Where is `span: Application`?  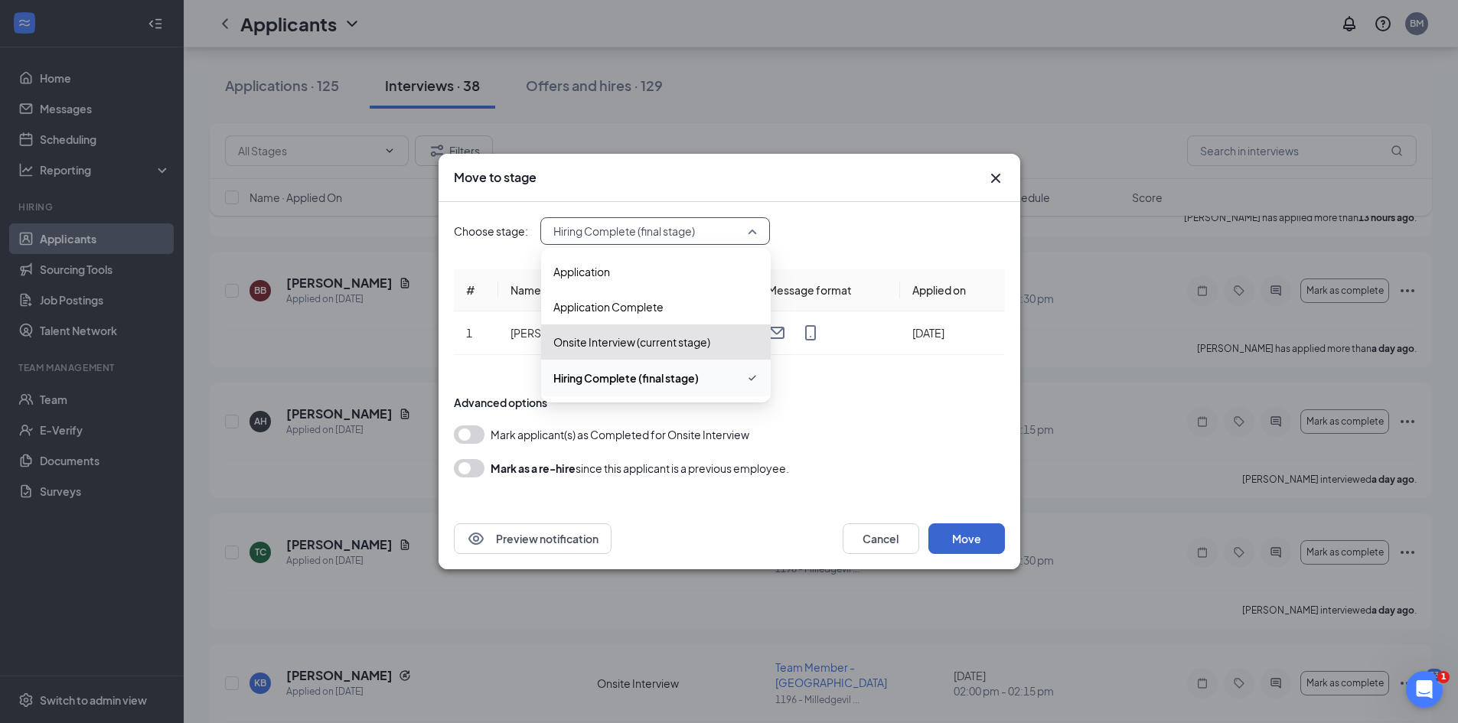 span: Application is located at coordinates (582, 272).